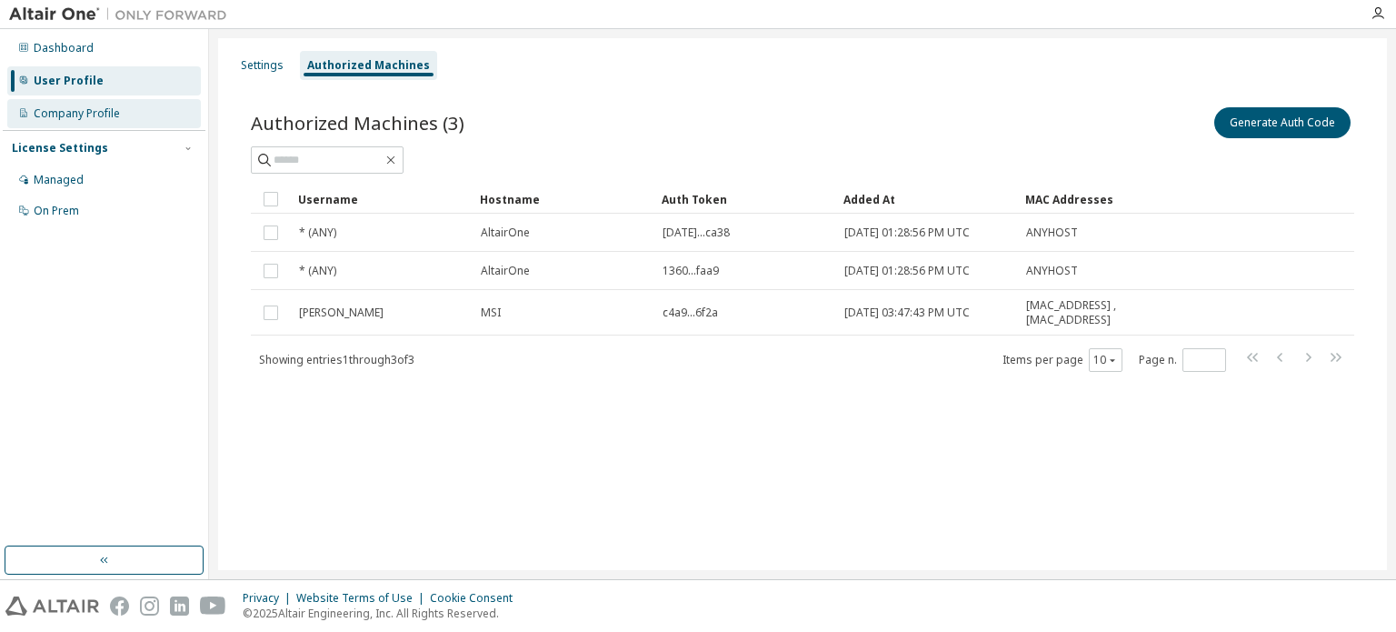 The image size is (1396, 632). What do you see at coordinates (149, 605) in the screenshot?
I see `img: instagram.svg` at bounding box center [149, 605].